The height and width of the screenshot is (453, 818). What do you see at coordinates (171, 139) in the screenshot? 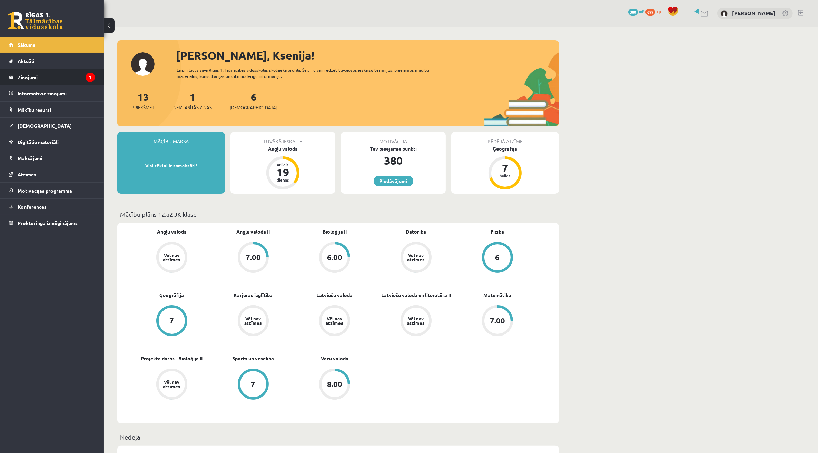
I see `div: Mācību maksa` at bounding box center [171, 139].